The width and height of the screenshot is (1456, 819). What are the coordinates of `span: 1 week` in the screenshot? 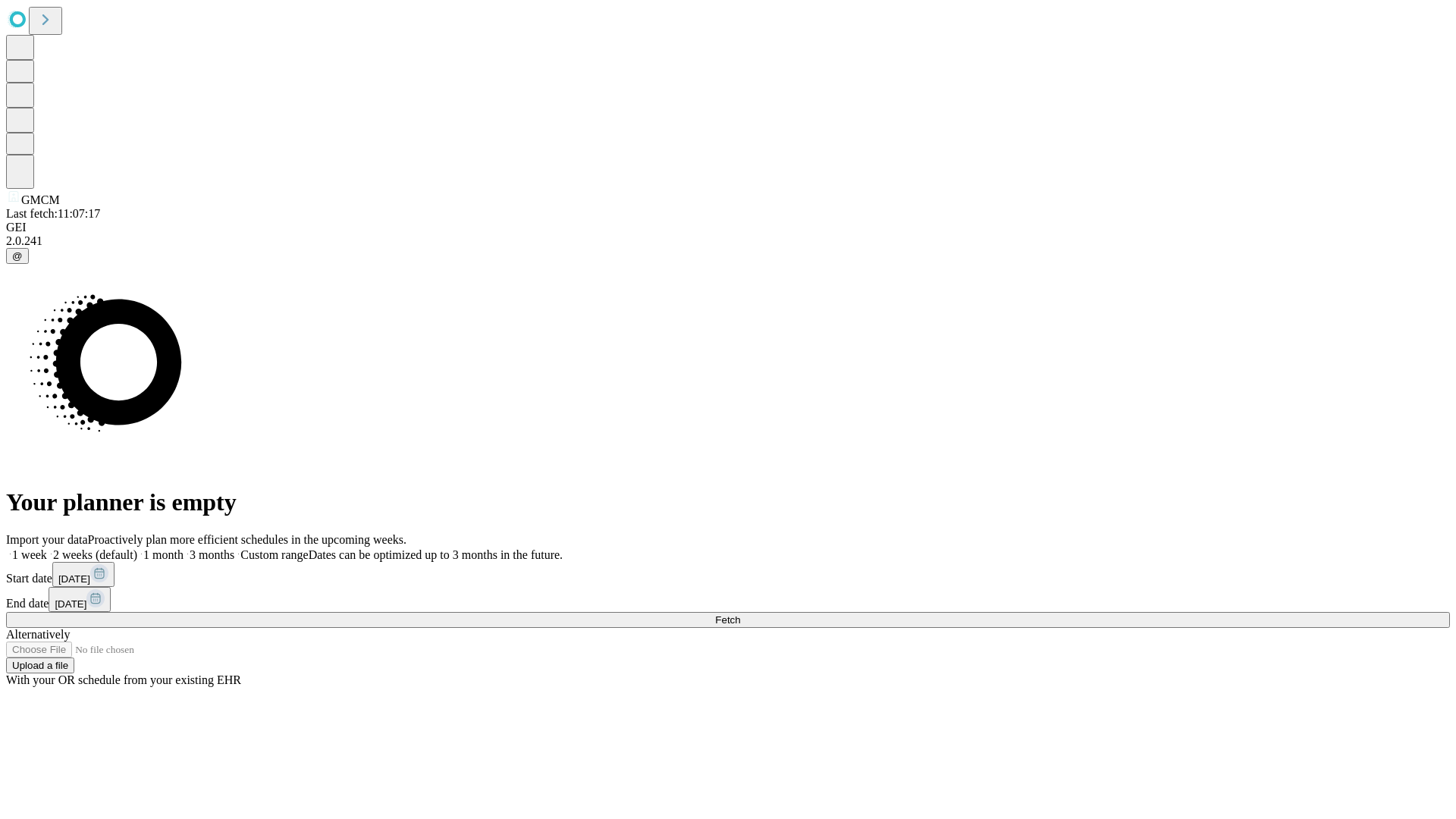 It's located at (30, 555).